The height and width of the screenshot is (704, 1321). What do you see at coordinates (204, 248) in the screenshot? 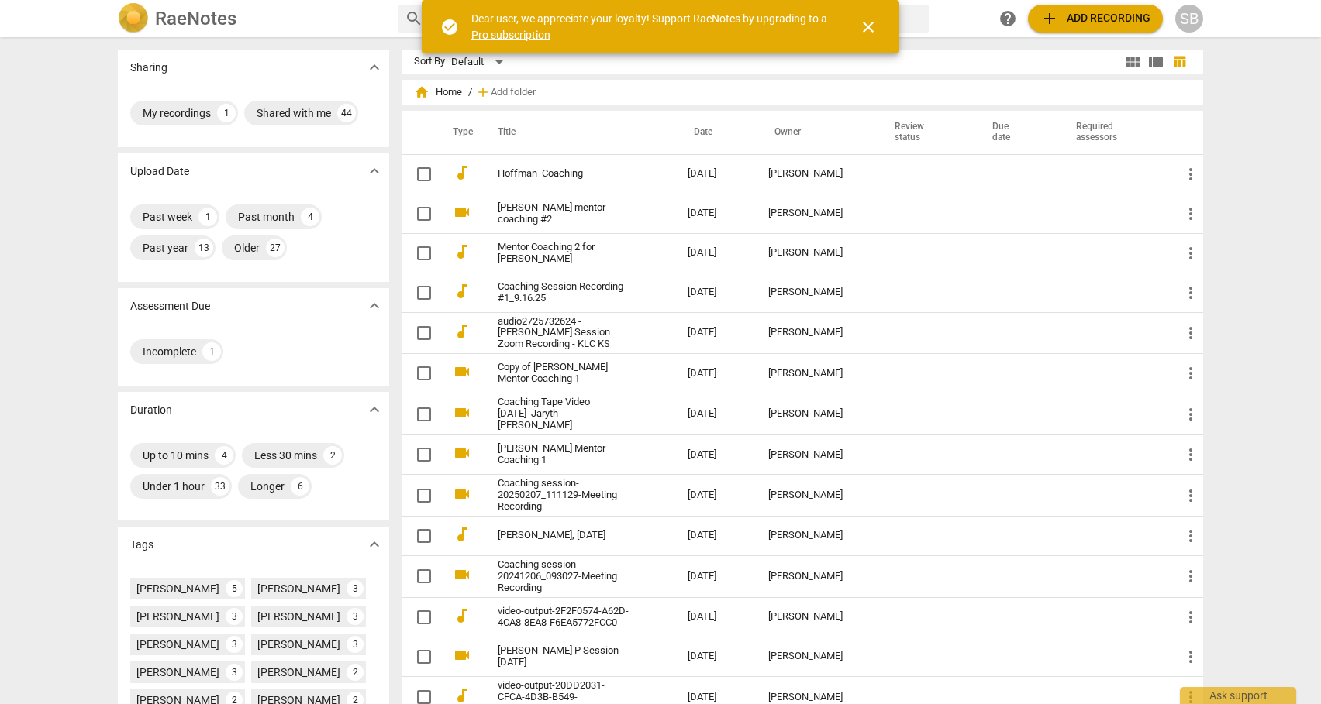
I see `div: 13` at bounding box center [204, 248].